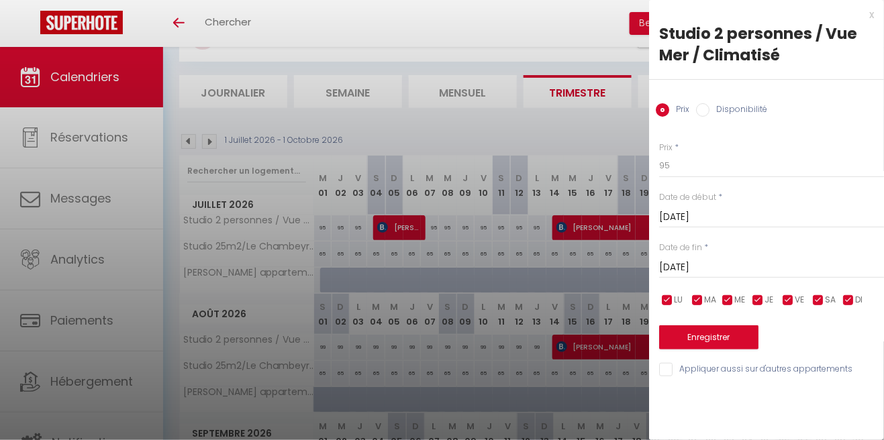 The width and height of the screenshot is (884, 440). I want to click on button: Enregistrer, so click(709, 338).